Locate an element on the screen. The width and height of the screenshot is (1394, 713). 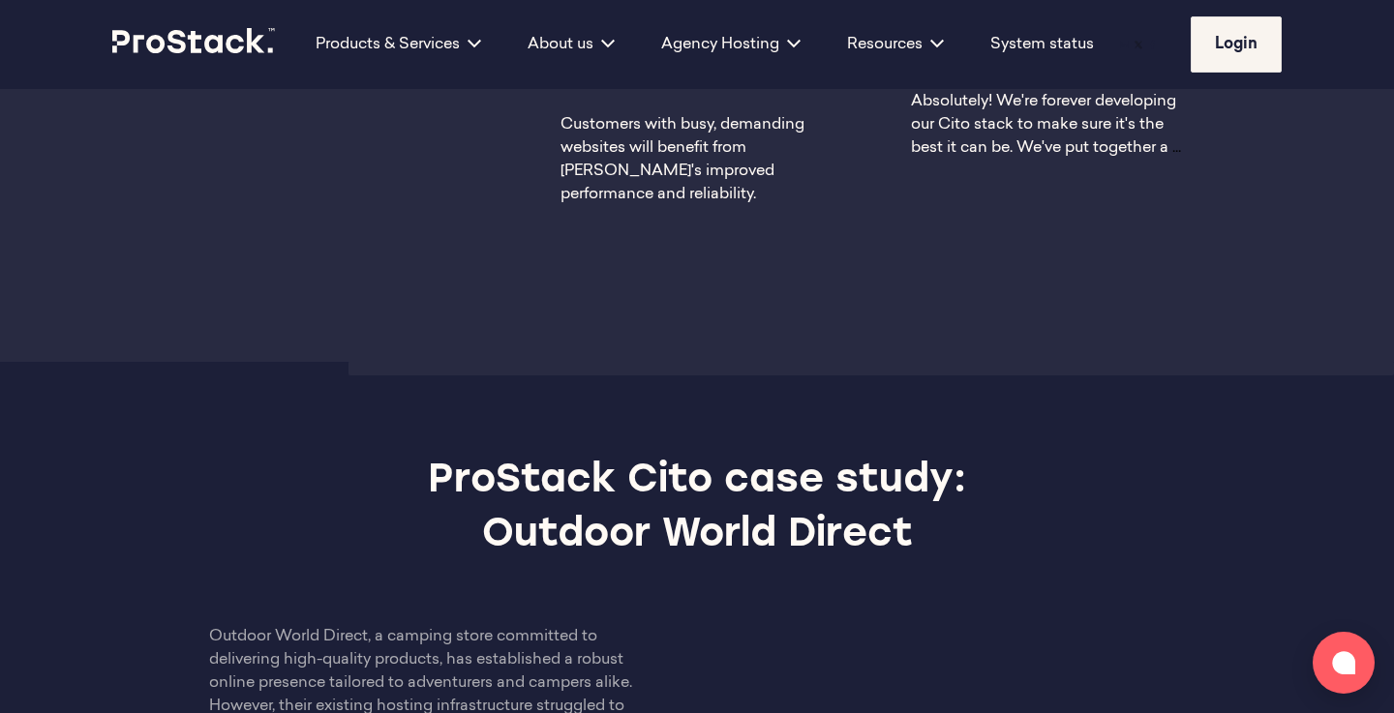
div: About us is located at coordinates (571, 45).